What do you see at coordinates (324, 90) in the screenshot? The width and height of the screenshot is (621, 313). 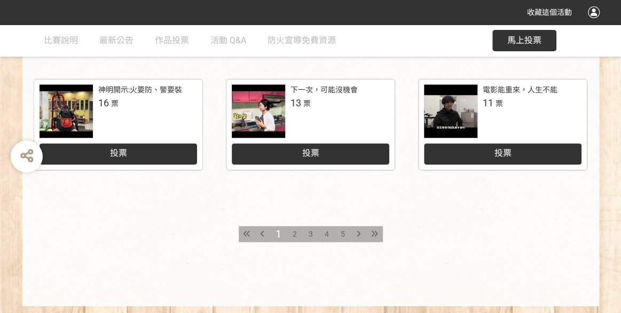 I see `div: 下一次，可能沒機會` at bounding box center [324, 90].